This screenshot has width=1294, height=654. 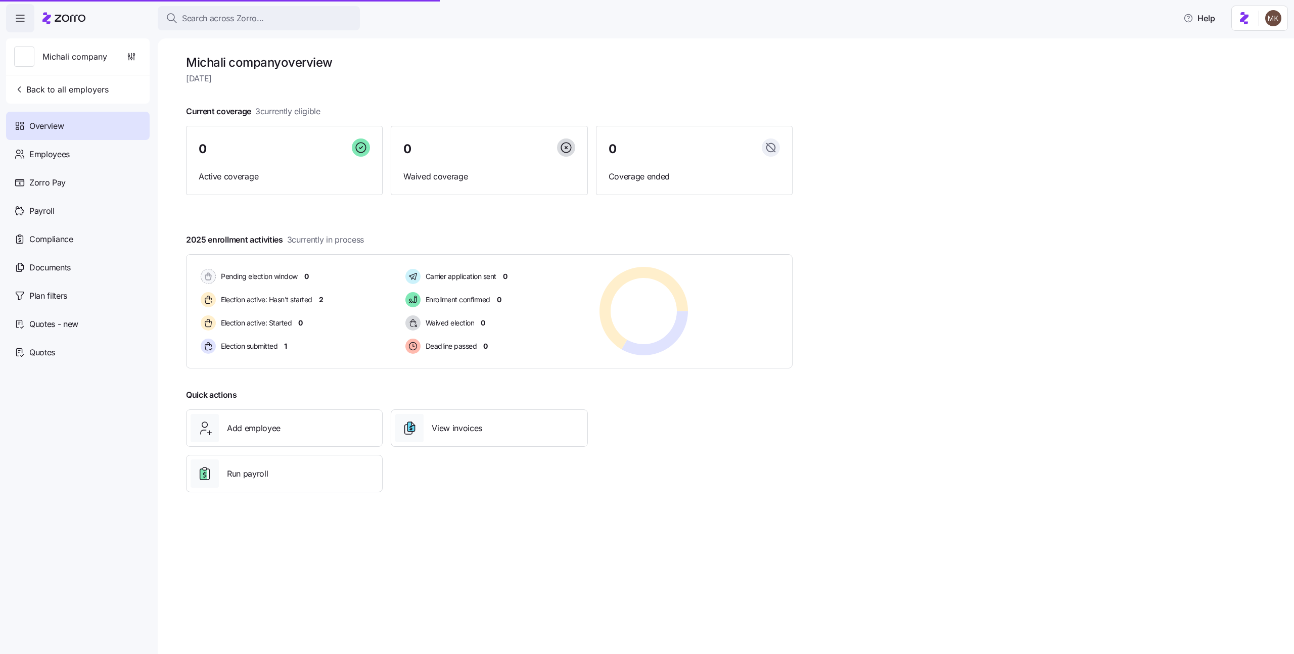 I want to click on button: Help, so click(x=1199, y=18).